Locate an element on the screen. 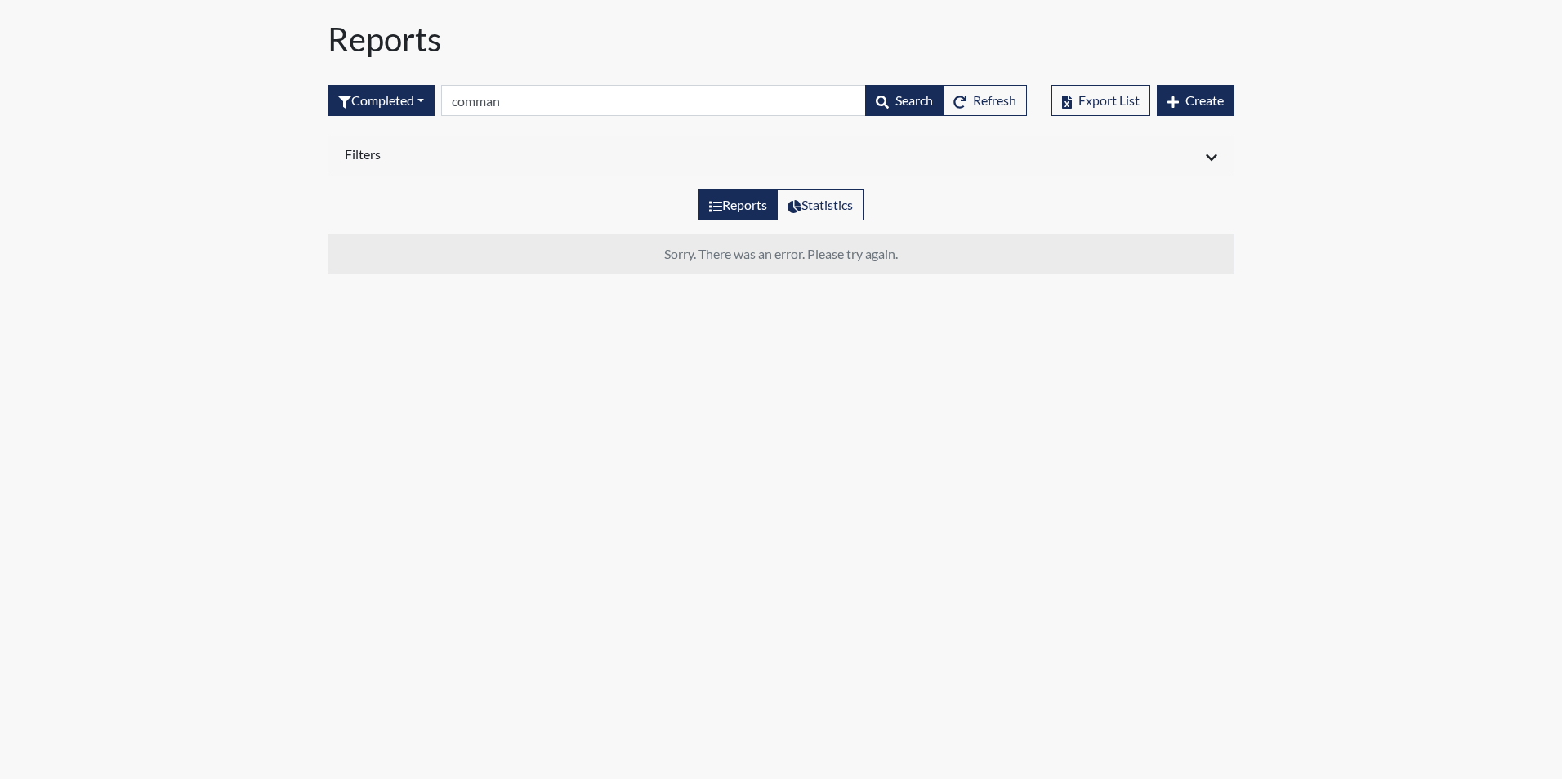 This screenshot has height=779, width=1562. button: Refresh is located at coordinates (984, 100).